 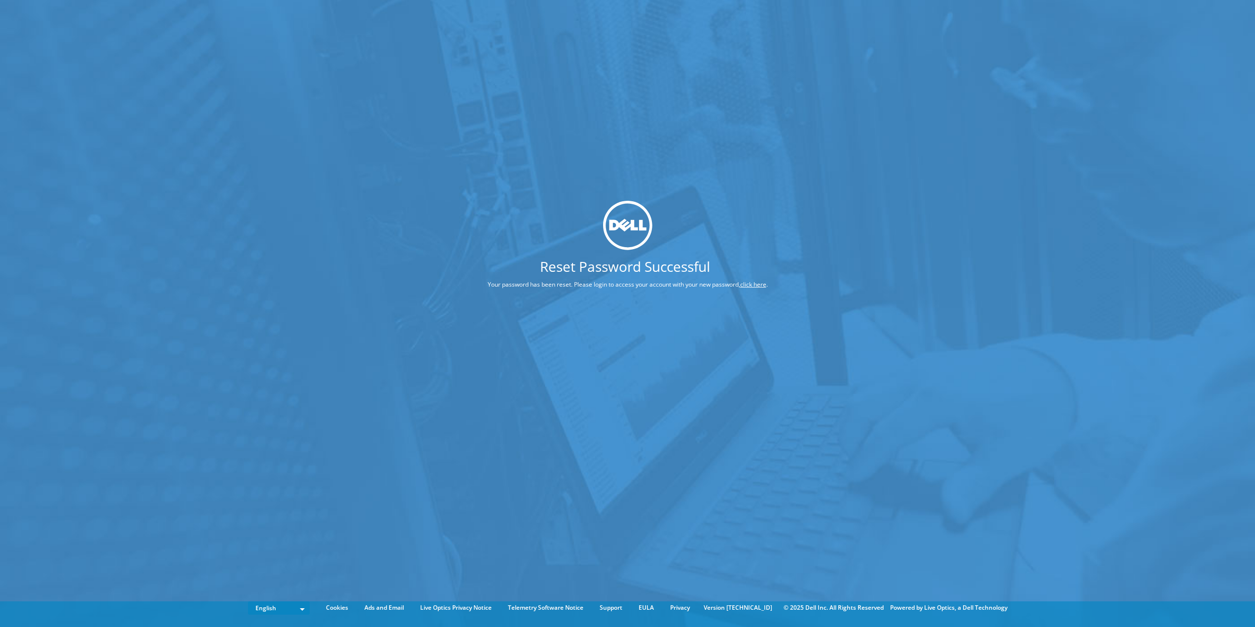 What do you see at coordinates (680, 608) in the screenshot?
I see `a: Privacy` at bounding box center [680, 608].